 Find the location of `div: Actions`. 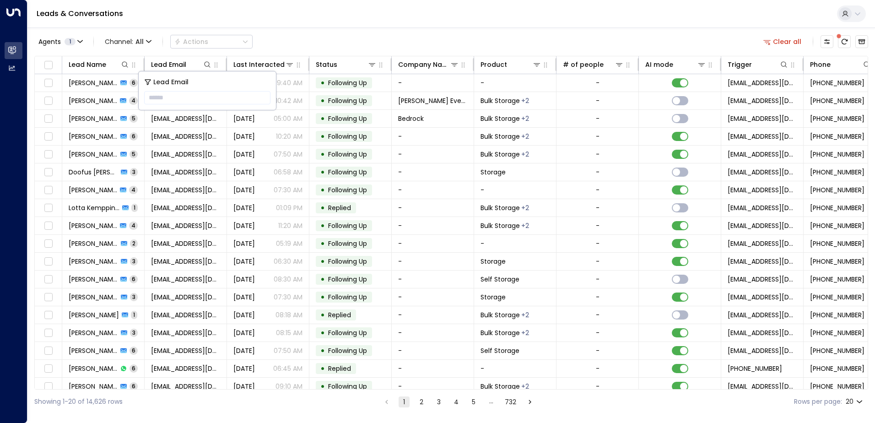

div: Actions is located at coordinates (191, 42).